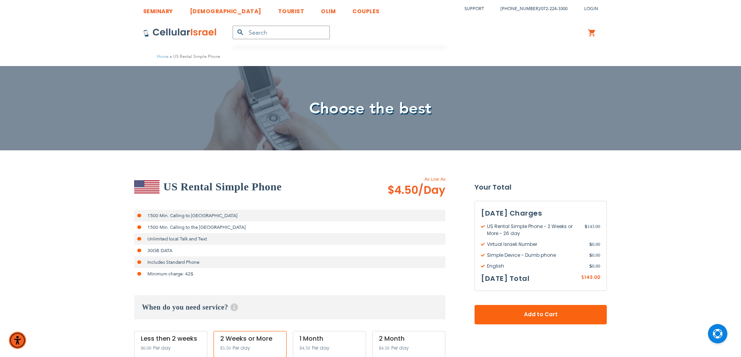 The width and height of the screenshot is (741, 357). What do you see at coordinates (535, 266) in the screenshot?
I see `span: English` at bounding box center [535, 266].